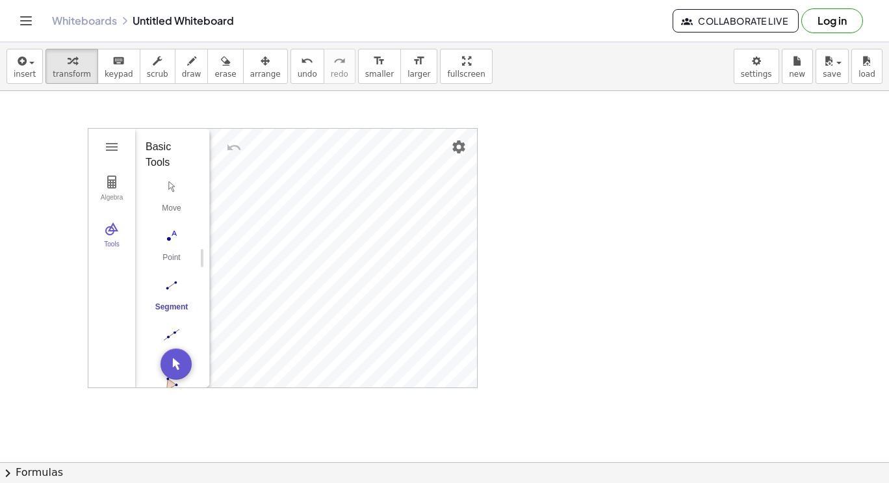  I want to click on span: larger, so click(418, 74).